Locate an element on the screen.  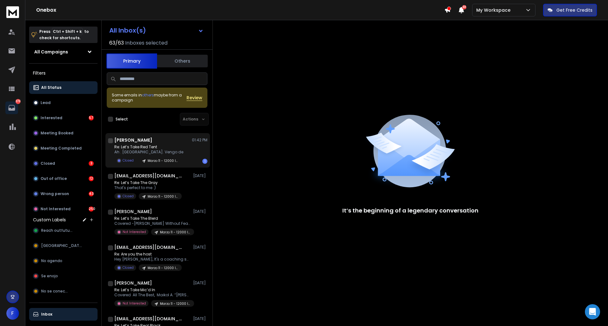
p: Re: Are you the host is located at coordinates (152, 255).